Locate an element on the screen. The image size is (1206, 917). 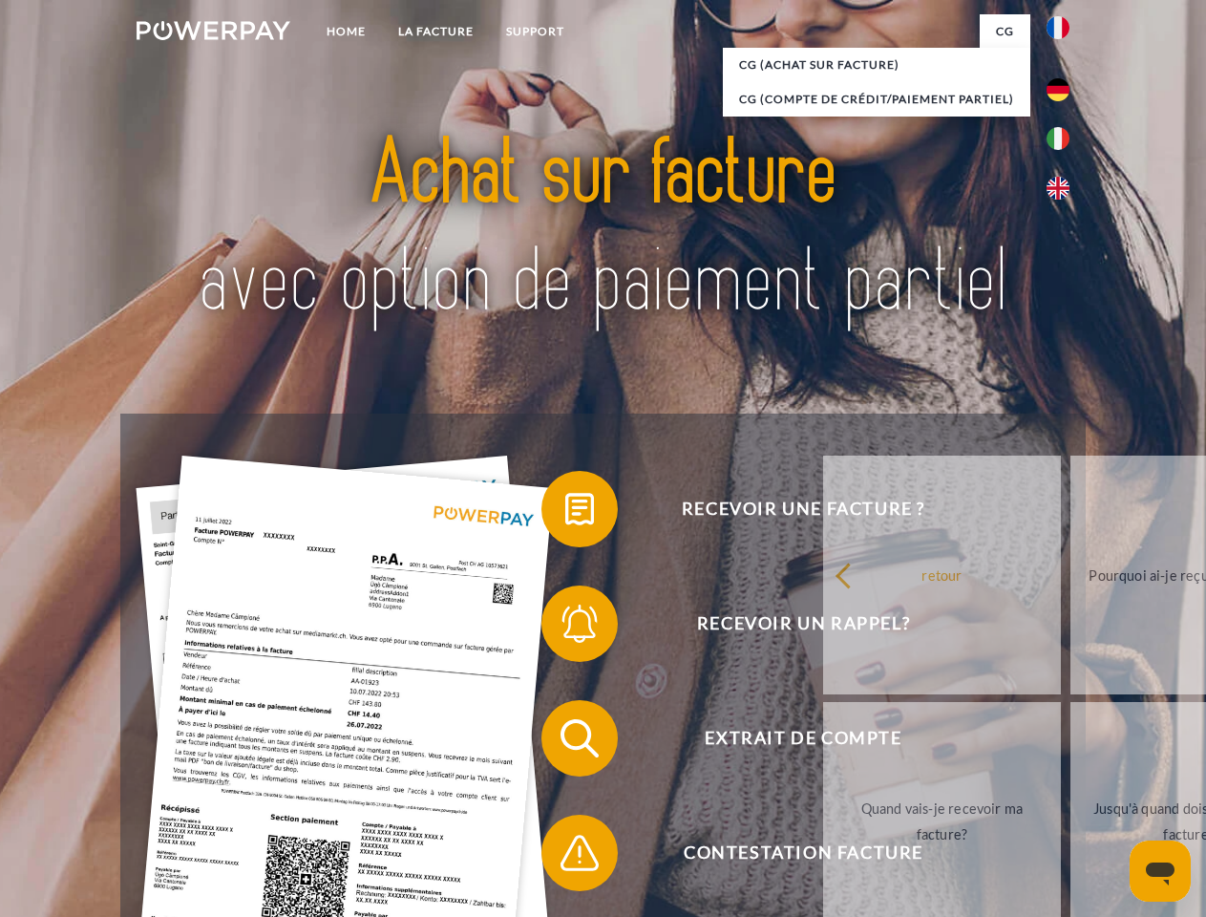
div: Quand vais-je recevoir ma facture? is located at coordinates (942, 821).